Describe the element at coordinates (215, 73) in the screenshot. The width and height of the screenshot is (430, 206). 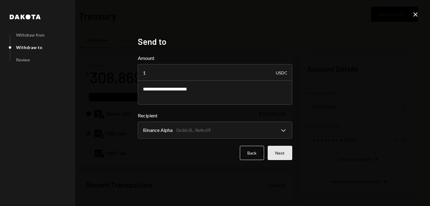
I see `input: Enter amount` at that location.